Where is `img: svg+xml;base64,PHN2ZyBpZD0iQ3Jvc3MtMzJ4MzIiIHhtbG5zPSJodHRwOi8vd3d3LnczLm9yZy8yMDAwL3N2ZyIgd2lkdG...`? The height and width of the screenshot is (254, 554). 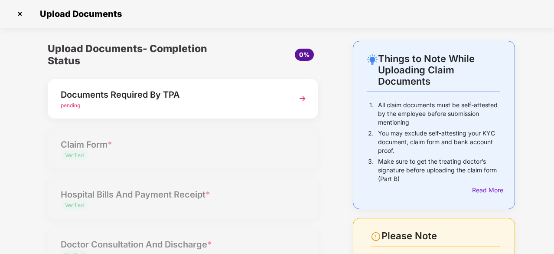 img: svg+xml;base64,PHN2ZyBpZD0iQ3Jvc3MtMzJ4MzIiIHhtbG5zPSJodHRwOi8vd3d3LnczLm9yZy8yMDAwL3N2ZyIgd2lkdG... is located at coordinates (20, 14).